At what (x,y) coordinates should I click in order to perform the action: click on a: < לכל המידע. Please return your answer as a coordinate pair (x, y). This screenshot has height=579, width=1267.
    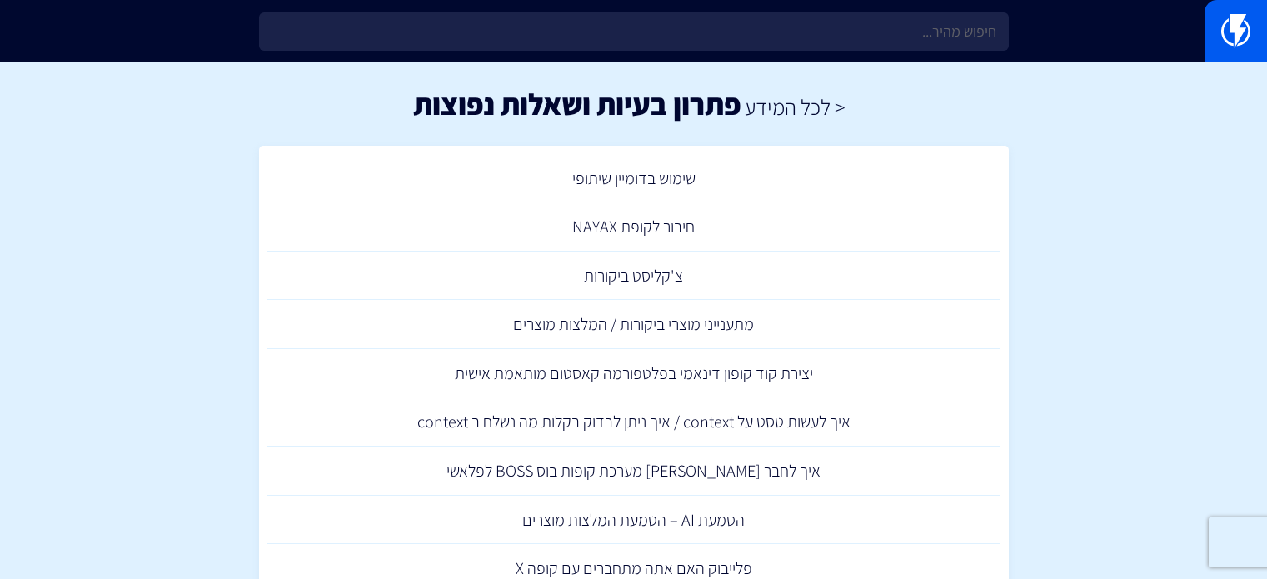
    Looking at the image, I should click on (795, 107).